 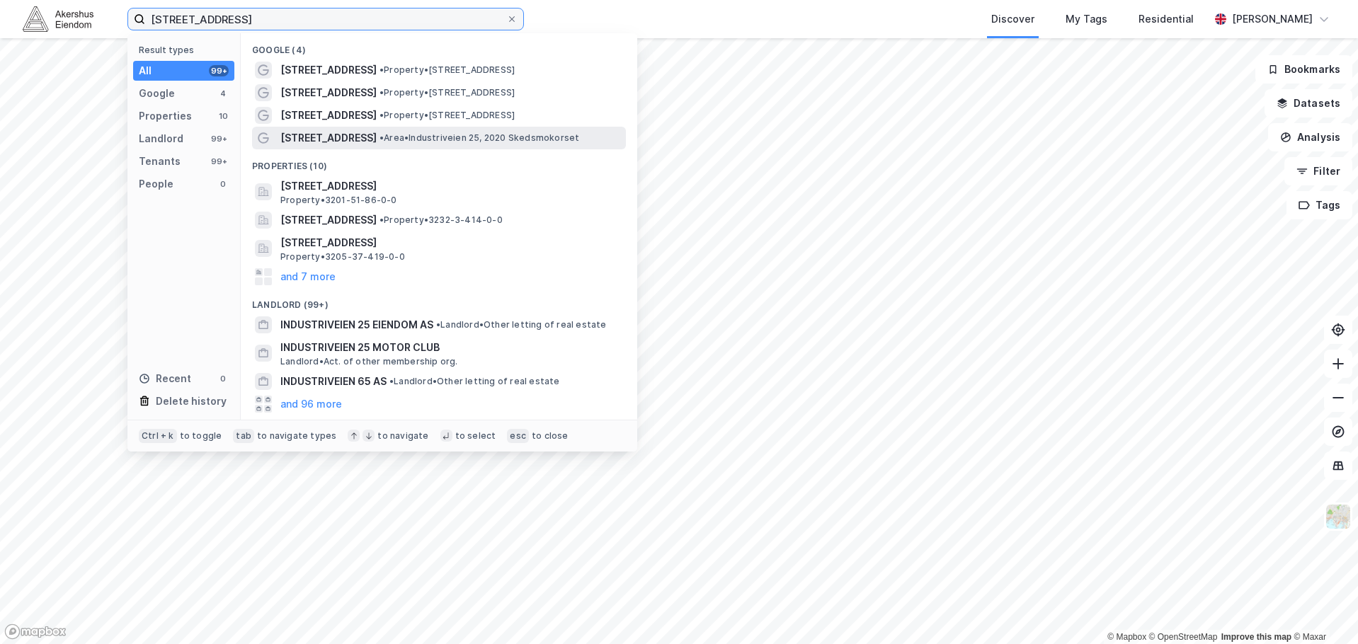 I want to click on div: Recent, so click(x=165, y=379).